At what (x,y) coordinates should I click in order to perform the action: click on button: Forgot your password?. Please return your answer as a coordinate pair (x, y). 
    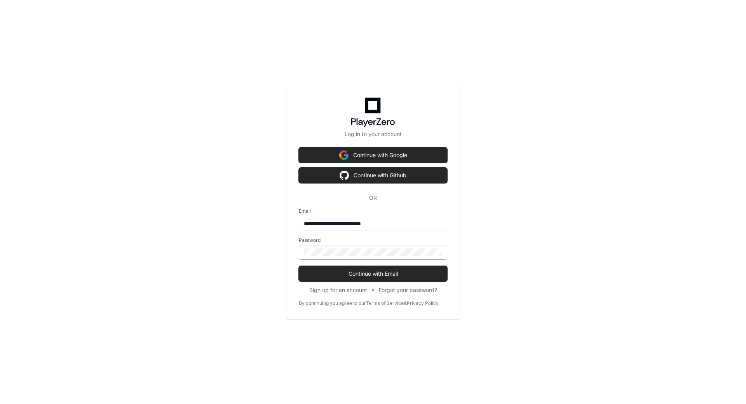
    Looking at the image, I should click on (408, 290).